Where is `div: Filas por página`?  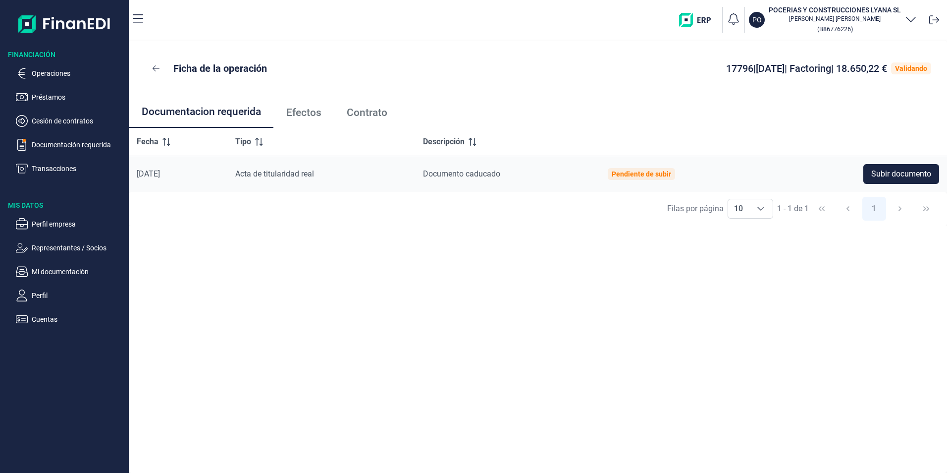
div: Filas por página is located at coordinates (696, 209).